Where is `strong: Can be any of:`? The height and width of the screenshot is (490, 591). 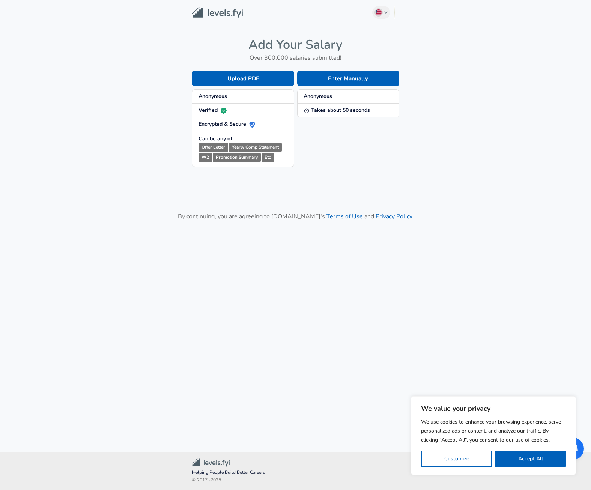
strong: Can be any of: is located at coordinates (216, 138).